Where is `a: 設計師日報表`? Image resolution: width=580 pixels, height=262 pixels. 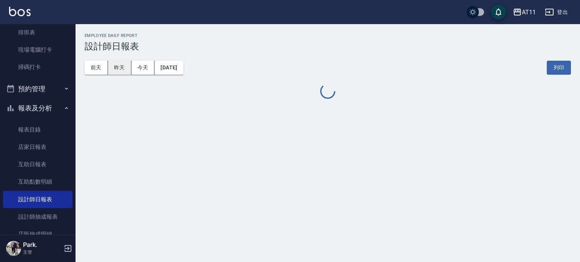
a: 設計師日報表 is located at coordinates (38, 200).